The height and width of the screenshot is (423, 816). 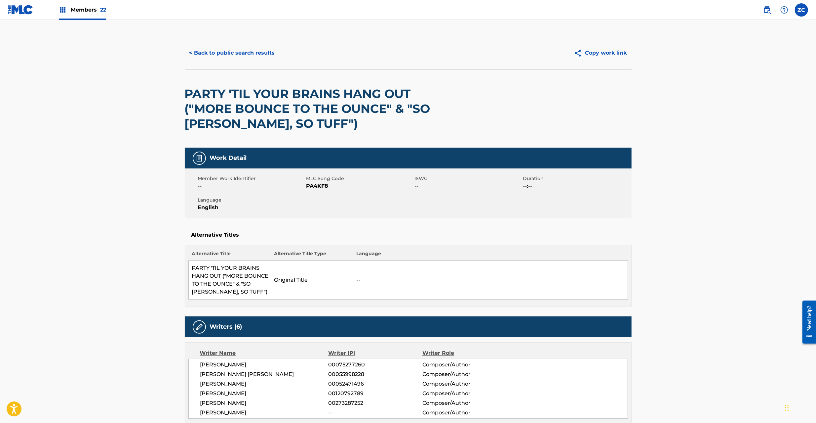 I want to click on h5: Writers (6), so click(x=226, y=326).